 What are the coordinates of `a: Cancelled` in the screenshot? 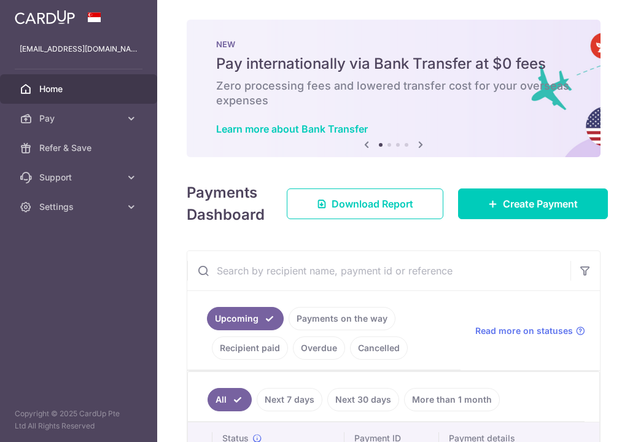 It's located at (379, 348).